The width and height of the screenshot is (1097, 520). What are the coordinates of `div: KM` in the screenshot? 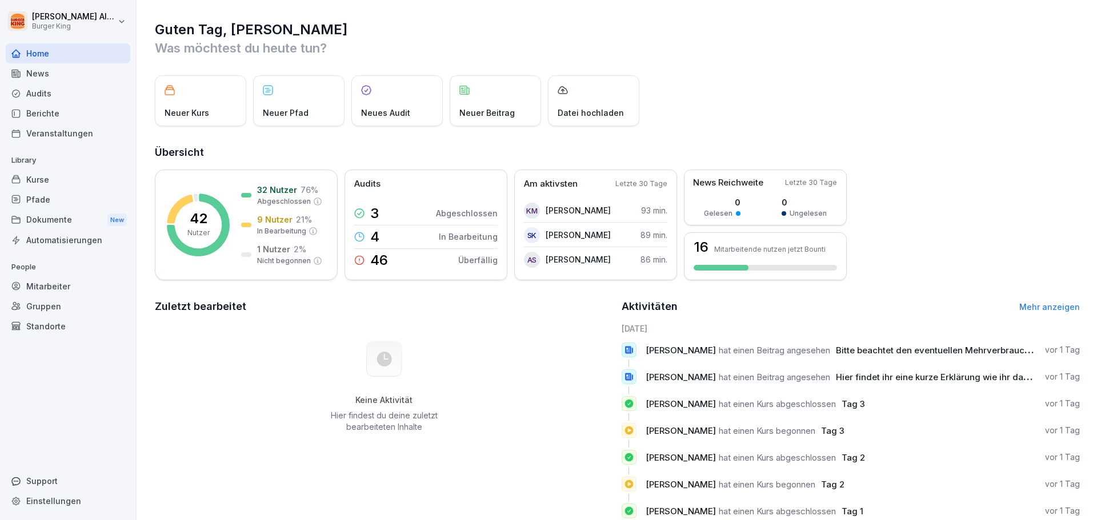 It's located at (532, 211).